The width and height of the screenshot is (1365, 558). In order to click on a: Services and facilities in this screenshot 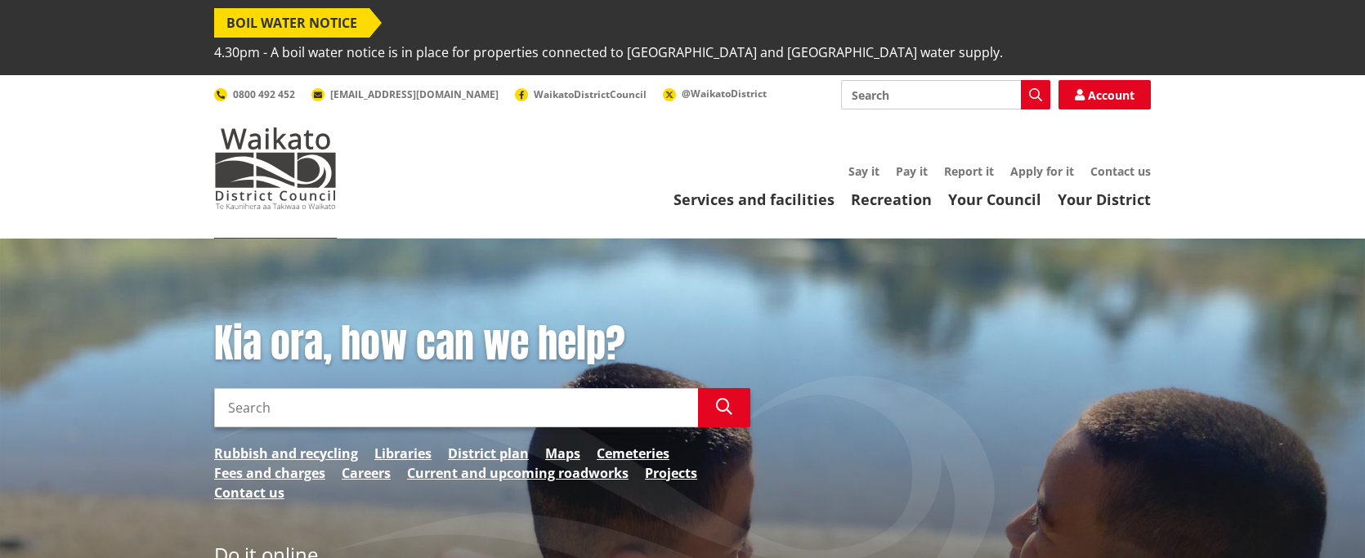, I will do `click(754, 199)`.